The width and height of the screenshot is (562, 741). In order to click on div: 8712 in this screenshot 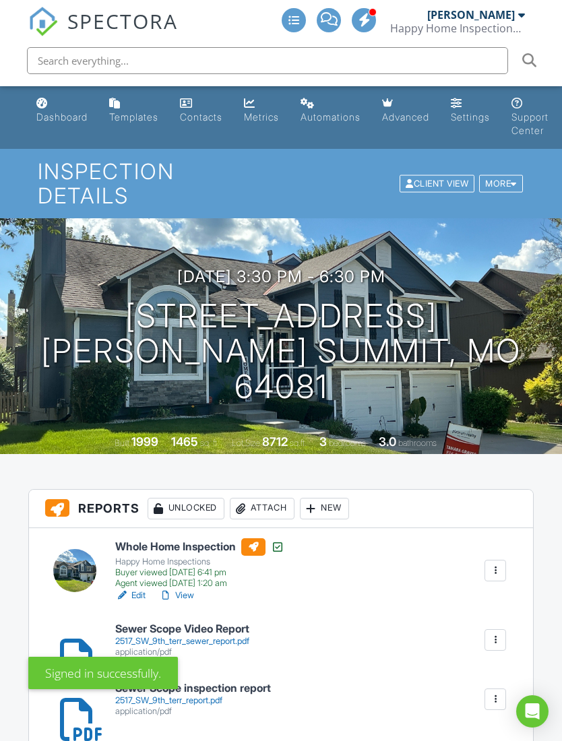, I will do `click(275, 441)`.